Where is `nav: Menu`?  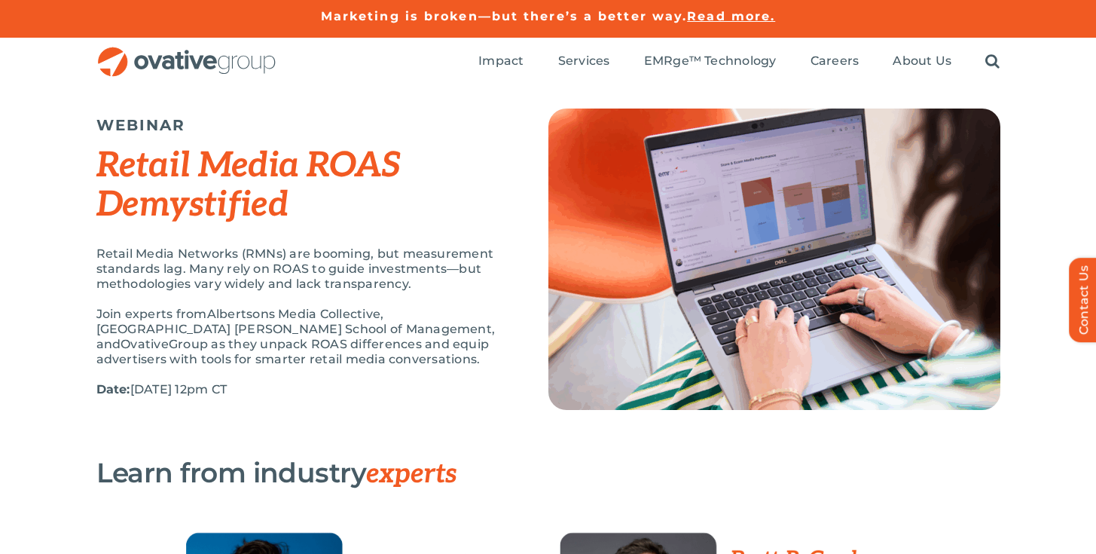
nav: Menu is located at coordinates (739, 62).